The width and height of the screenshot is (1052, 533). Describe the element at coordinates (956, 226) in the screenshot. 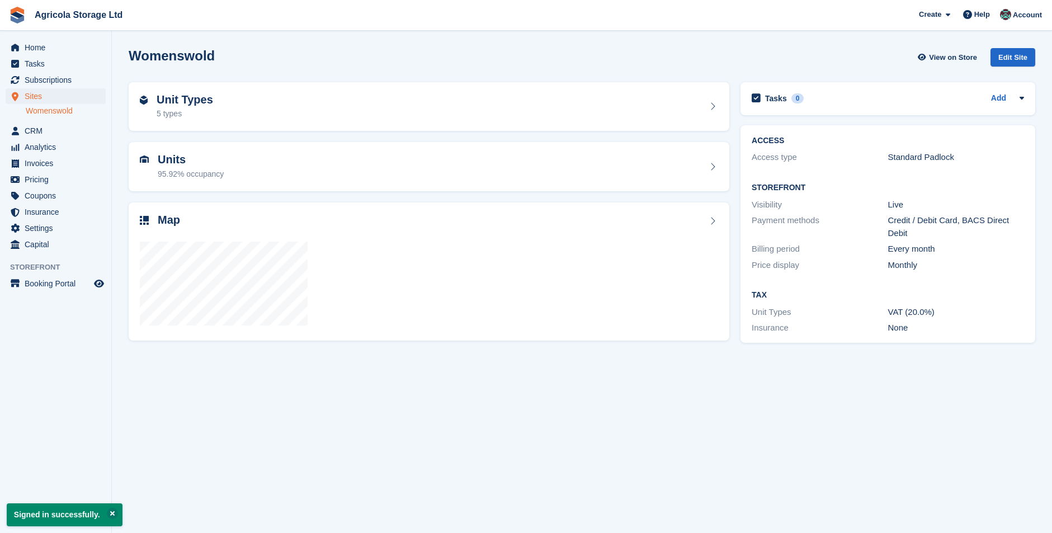

I see `div: Credit / Debit Card, BACS Direct Debit` at that location.